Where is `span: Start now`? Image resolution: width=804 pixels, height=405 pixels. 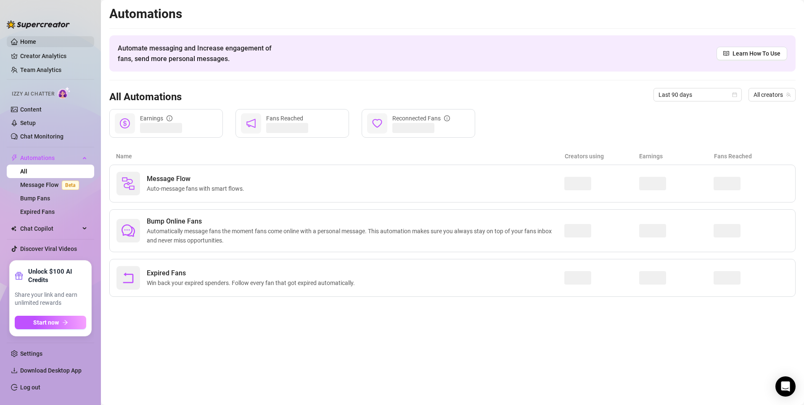 span: Start now is located at coordinates (46, 322).